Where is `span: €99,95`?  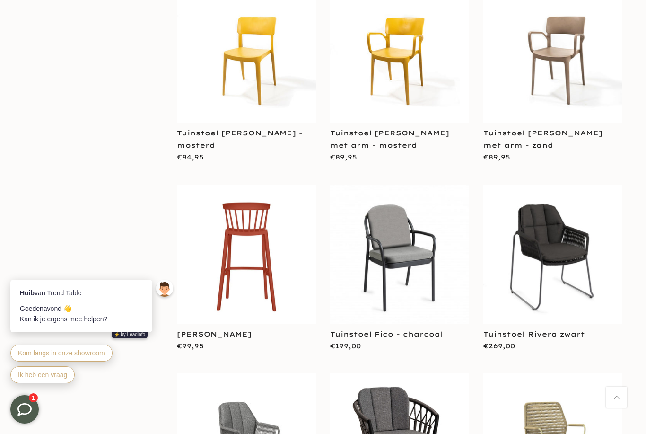
span: €99,95 is located at coordinates (190, 346).